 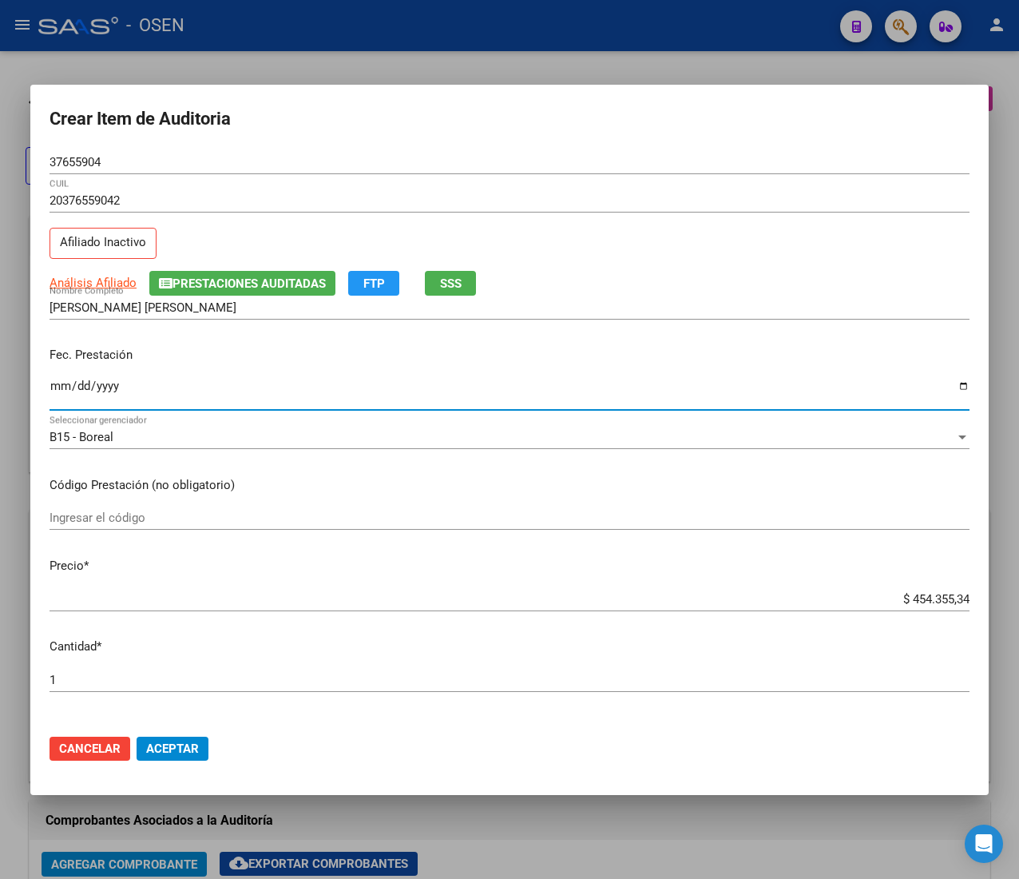 I want to click on span: Prestaciones Auditadas, so click(x=249, y=284).